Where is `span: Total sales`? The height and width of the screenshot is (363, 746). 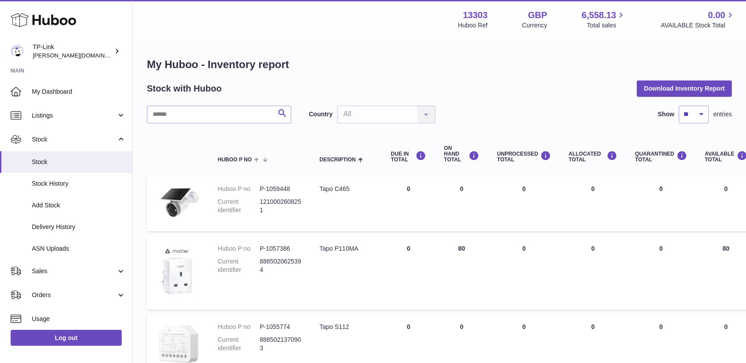
span: Total sales is located at coordinates (606, 25).